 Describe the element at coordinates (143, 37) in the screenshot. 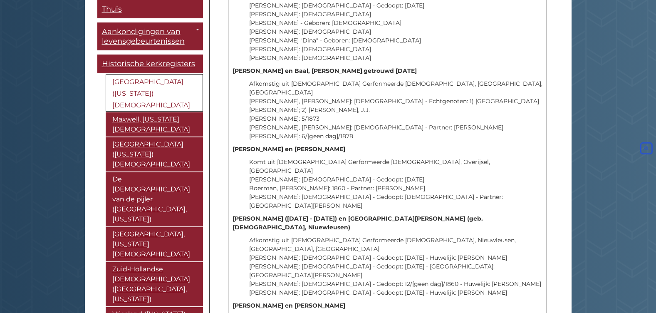

I see `span: Aankondigingen van levensgebeurtenissen` at that location.